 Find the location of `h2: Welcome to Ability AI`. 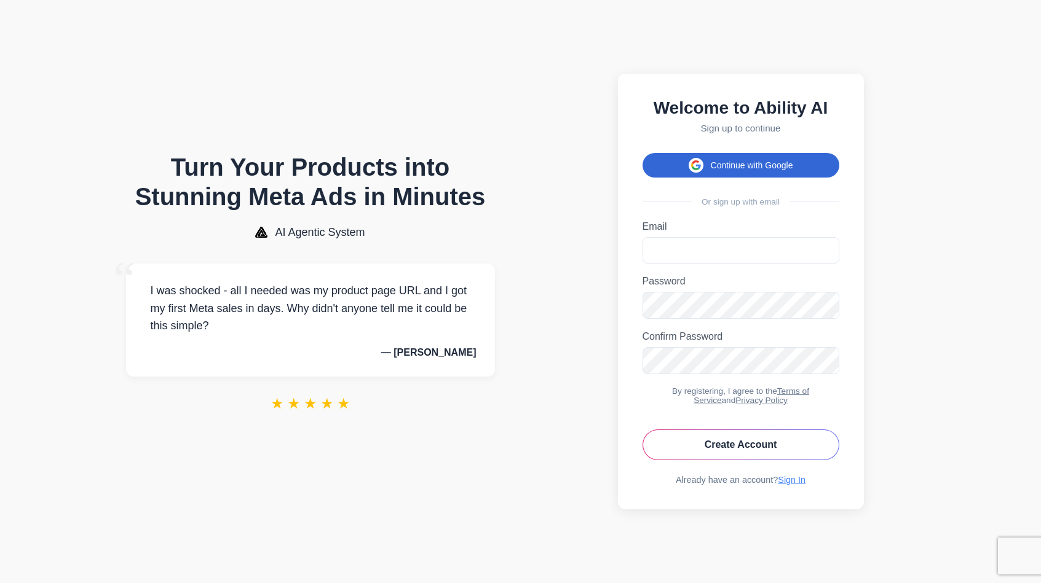

h2: Welcome to Ability AI is located at coordinates (741, 108).